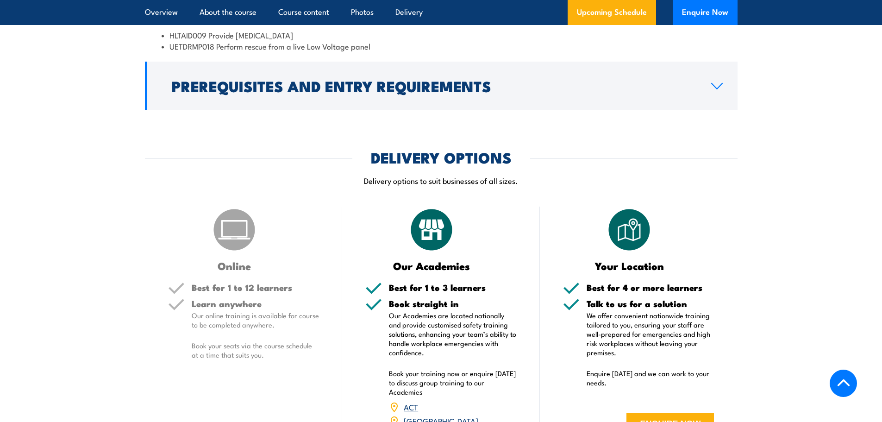 Image resolution: width=882 pixels, height=422 pixels. What do you see at coordinates (432, 265) in the screenshot?
I see `h3: Our Academies` at bounding box center [432, 265].